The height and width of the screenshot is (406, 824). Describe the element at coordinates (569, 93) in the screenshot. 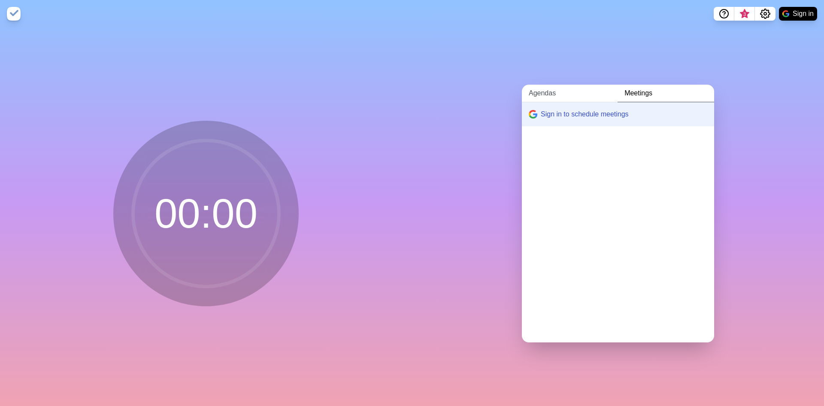

I see `a: Agendas` at that location.